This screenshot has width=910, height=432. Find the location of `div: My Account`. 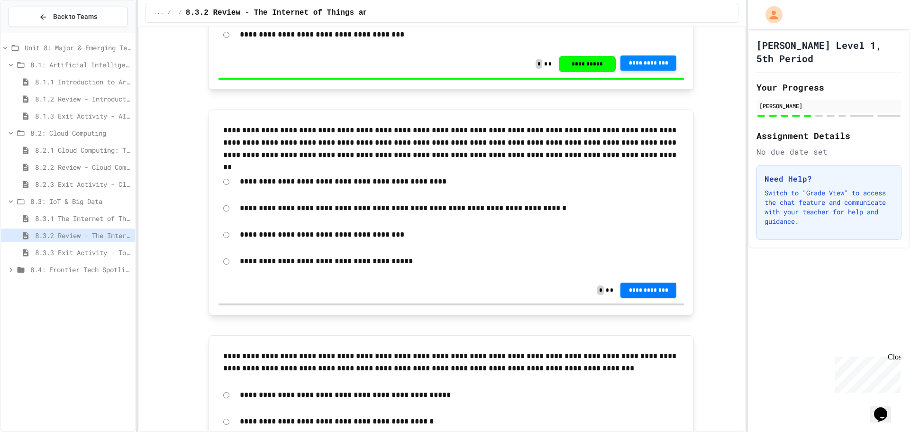

div: My Account is located at coordinates (770, 15).